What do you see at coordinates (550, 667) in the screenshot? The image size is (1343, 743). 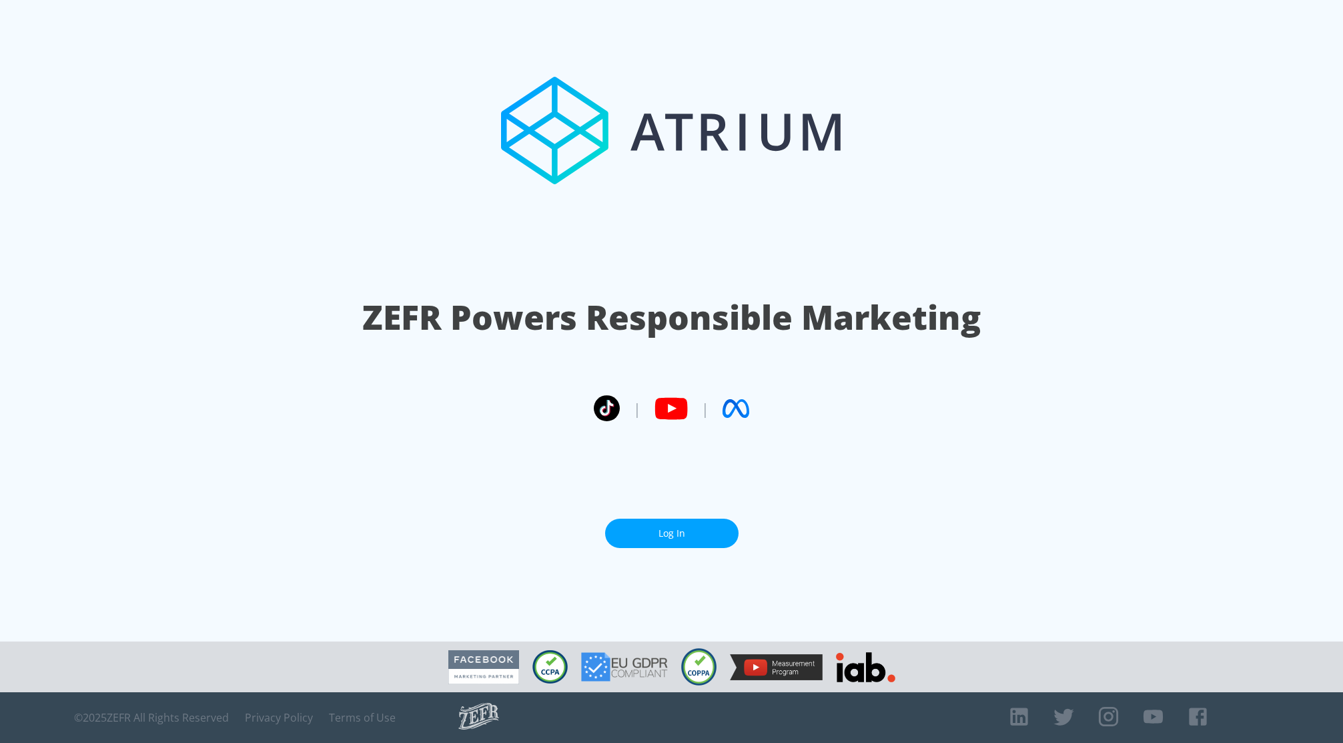 I see `img: CCPA Compliant` at bounding box center [550, 667].